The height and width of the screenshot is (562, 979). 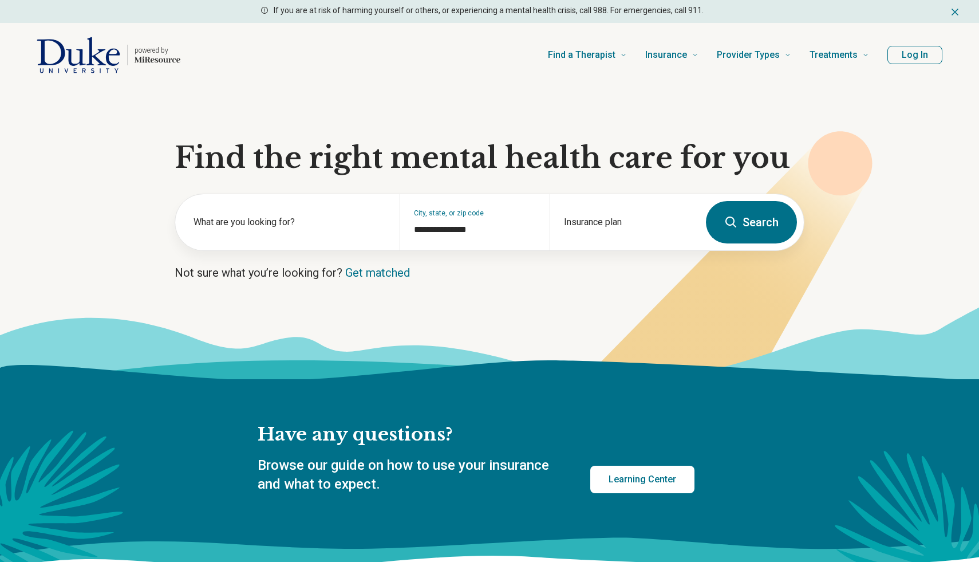 I want to click on span: Treatments, so click(x=834, y=55).